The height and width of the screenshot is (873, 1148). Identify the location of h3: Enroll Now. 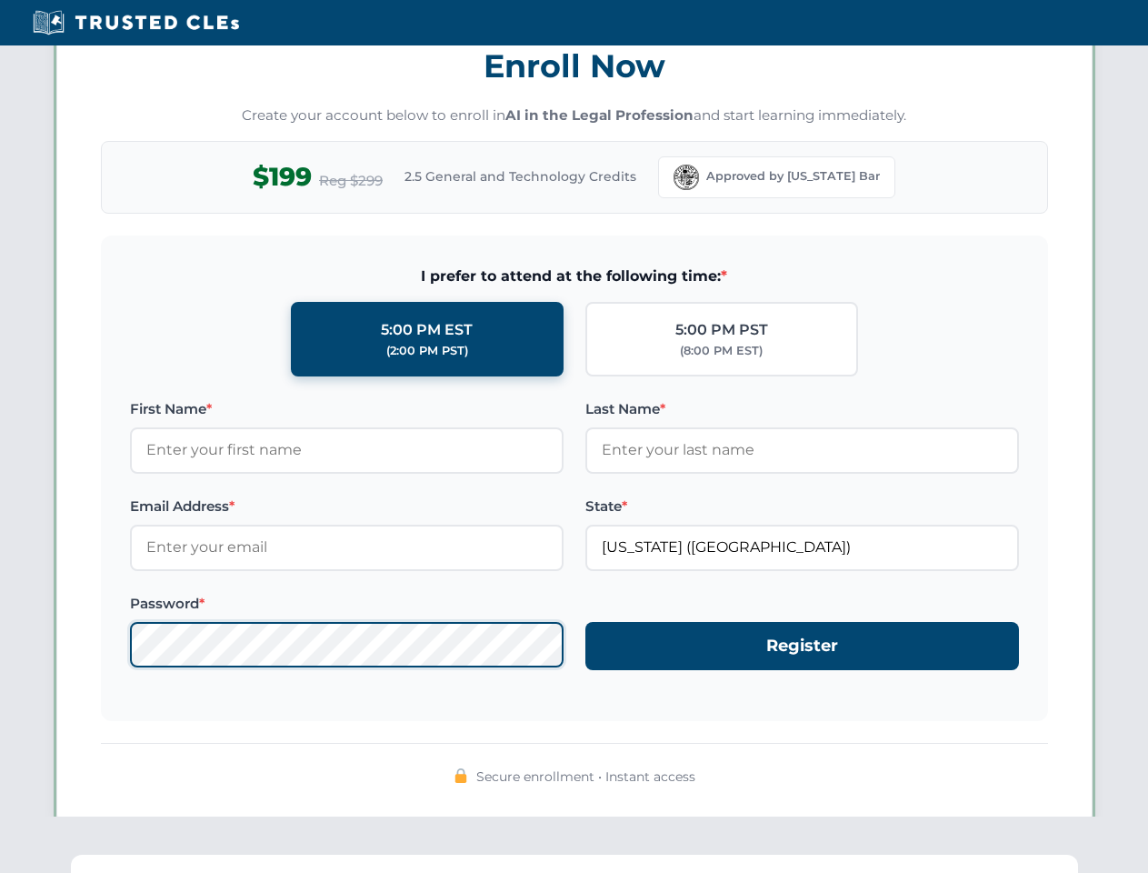
(575, 65).